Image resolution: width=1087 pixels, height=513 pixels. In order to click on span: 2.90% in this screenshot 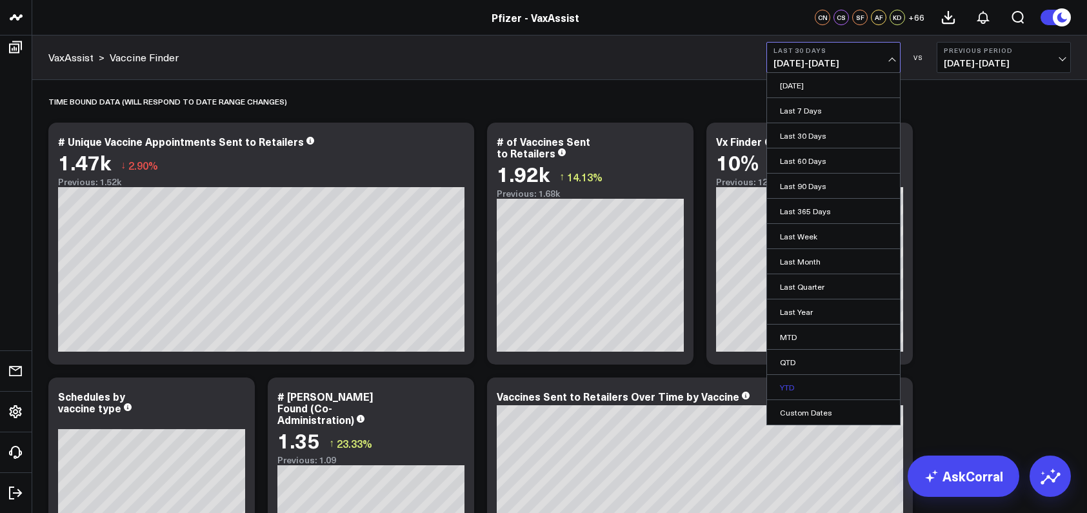, I will do `click(143, 165)`.